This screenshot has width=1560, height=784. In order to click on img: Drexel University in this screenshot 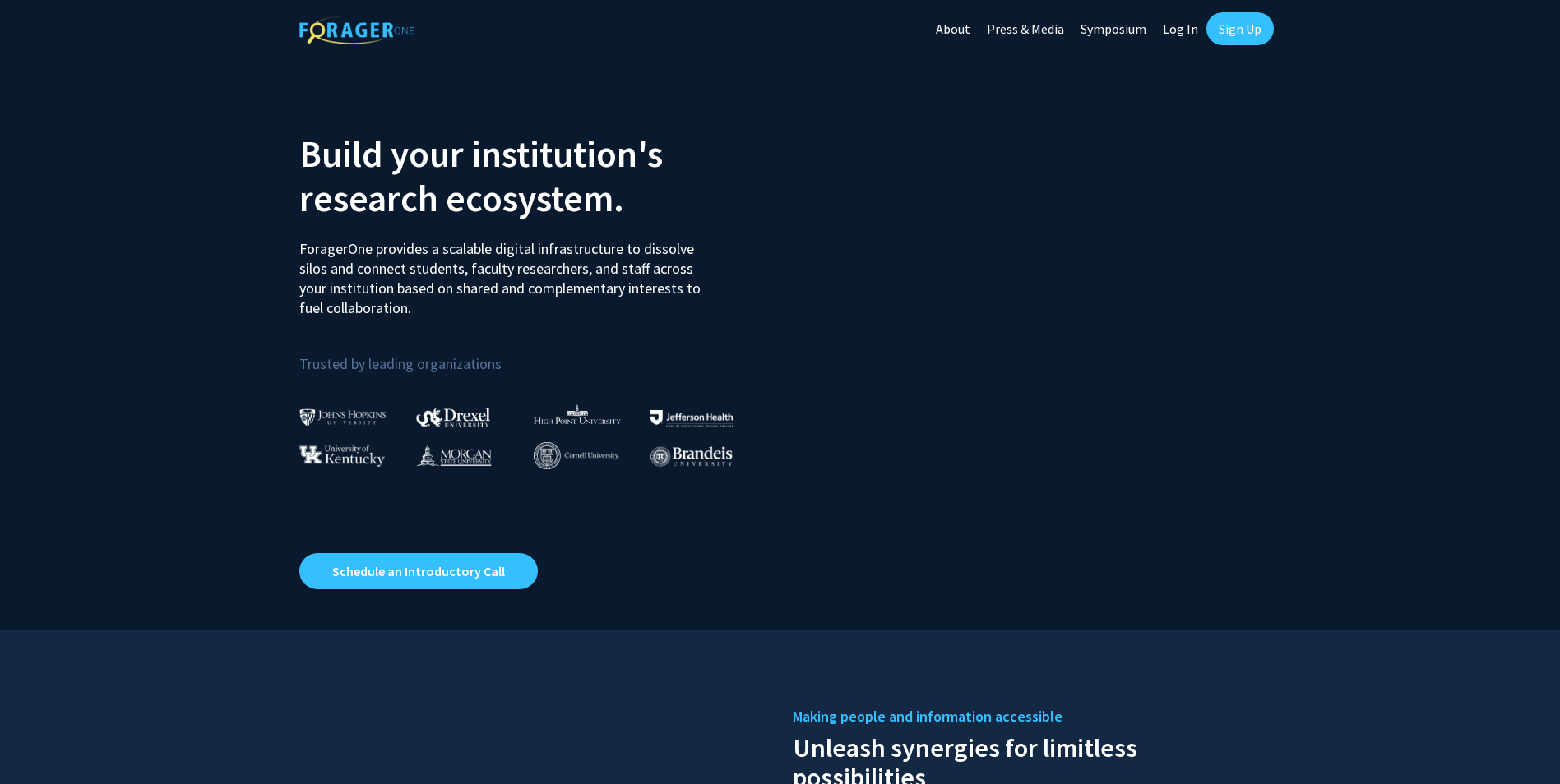, I will do `click(453, 416)`.